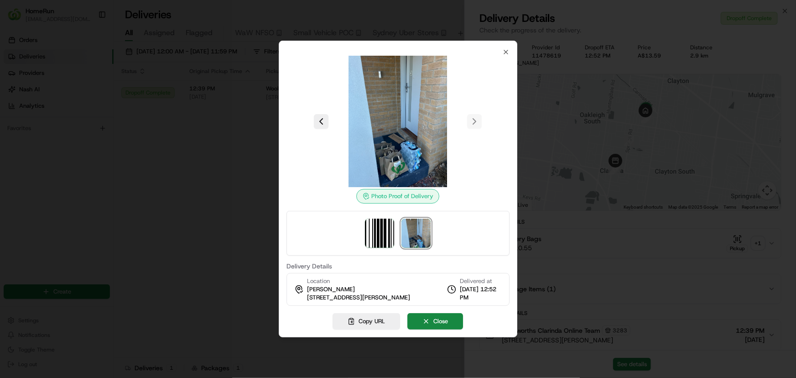 The width and height of the screenshot is (796, 378). I want to click on button: photo_proof_of_delivery image, so click(416, 233).